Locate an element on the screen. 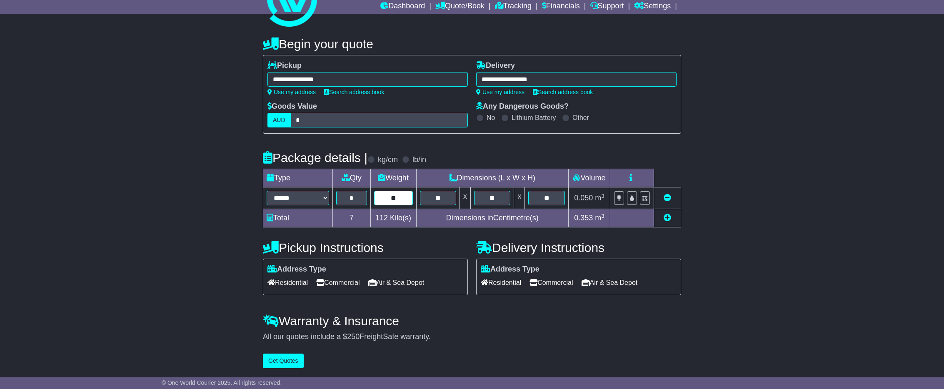 Image resolution: width=944 pixels, height=389 pixels. h4: Delivery Instructions is located at coordinates (579, 248).